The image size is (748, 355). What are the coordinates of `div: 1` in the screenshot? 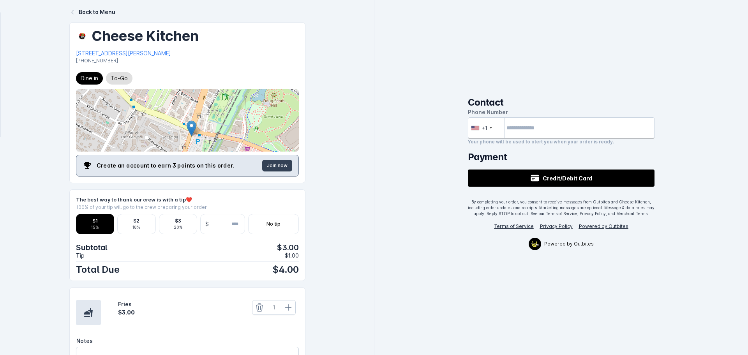 It's located at (274, 307).